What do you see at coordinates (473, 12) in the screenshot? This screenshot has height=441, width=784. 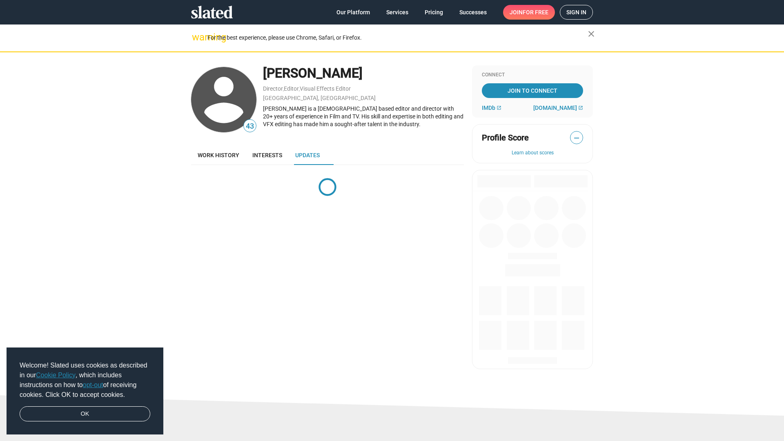 I see `span: Successes` at bounding box center [473, 12].